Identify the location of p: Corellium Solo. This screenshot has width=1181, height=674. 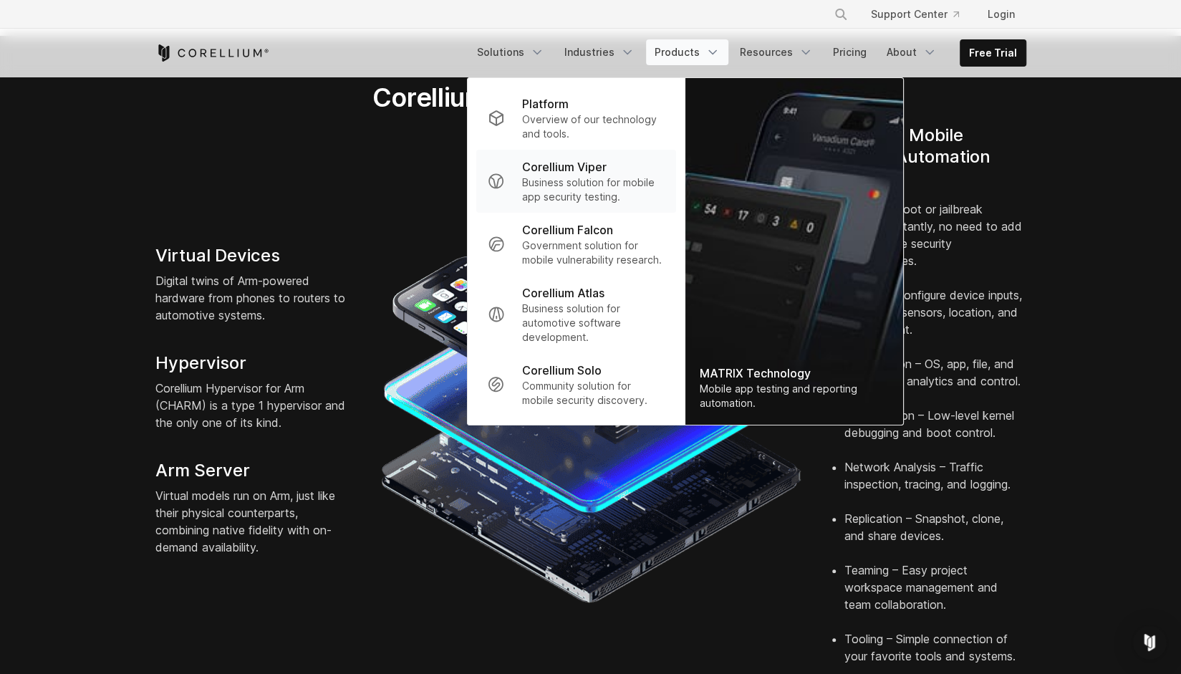
(561, 370).